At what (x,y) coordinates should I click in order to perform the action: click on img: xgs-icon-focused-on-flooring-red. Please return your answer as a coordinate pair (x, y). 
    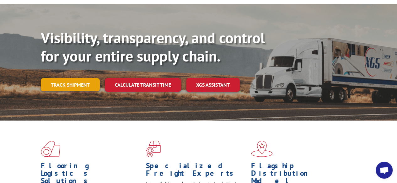
    Looking at the image, I should click on (153, 149).